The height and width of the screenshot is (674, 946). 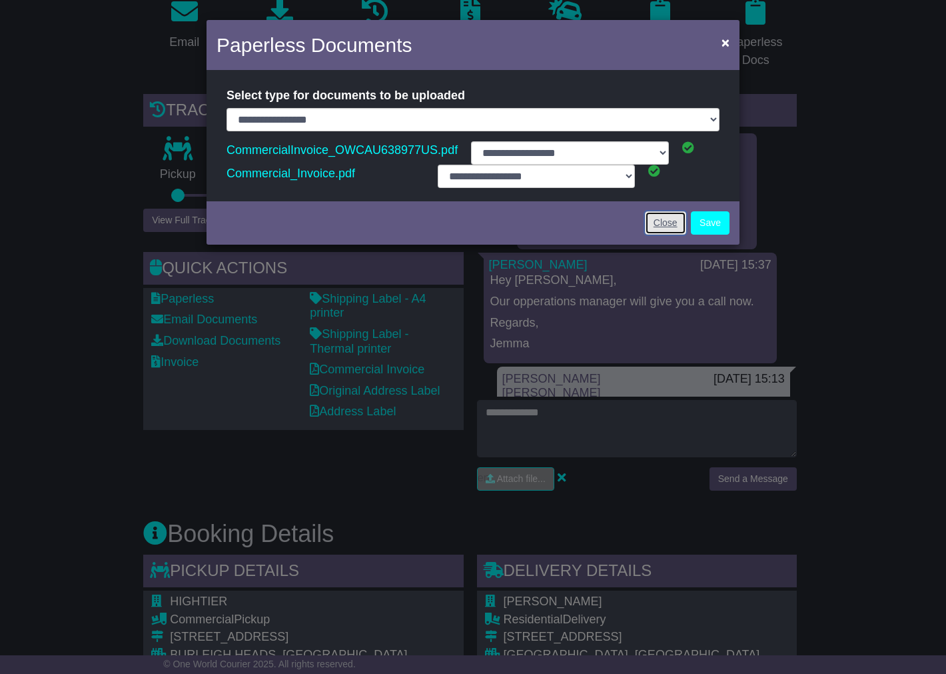 I want to click on h4: Paperless Documents, so click(x=314, y=45).